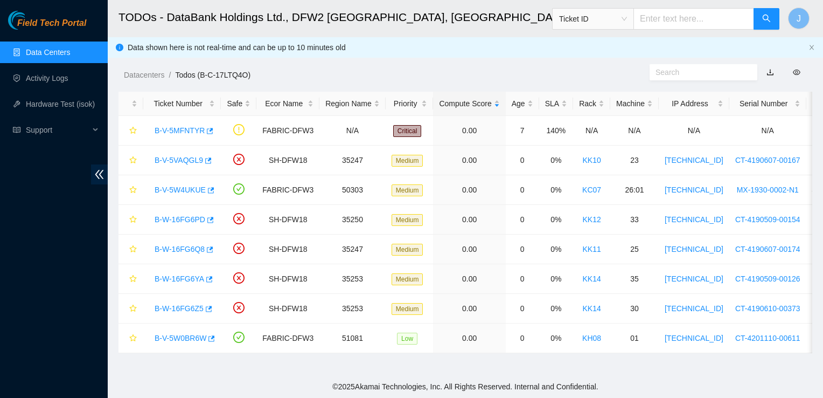 This screenshot has width=823, height=398. What do you see at coordinates (766, 19) in the screenshot?
I see `span: search` at bounding box center [766, 19].